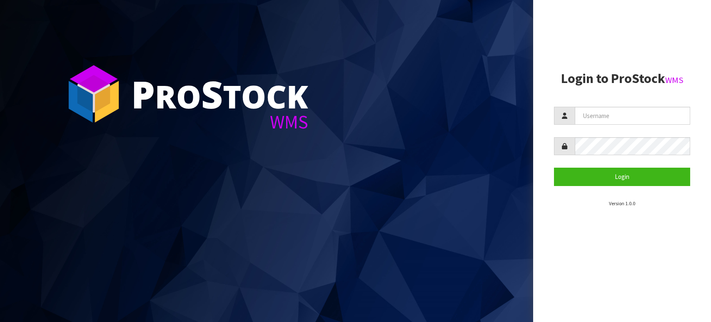 This screenshot has height=322, width=711. I want to click on span: P, so click(143, 94).